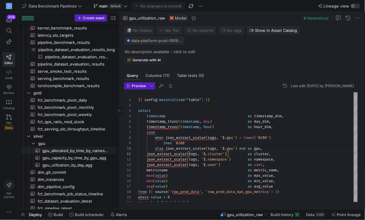 The height and width of the screenshot is (220, 365). Describe the element at coordinates (310, 215) in the screenshot. I see `span: Data` at that location.